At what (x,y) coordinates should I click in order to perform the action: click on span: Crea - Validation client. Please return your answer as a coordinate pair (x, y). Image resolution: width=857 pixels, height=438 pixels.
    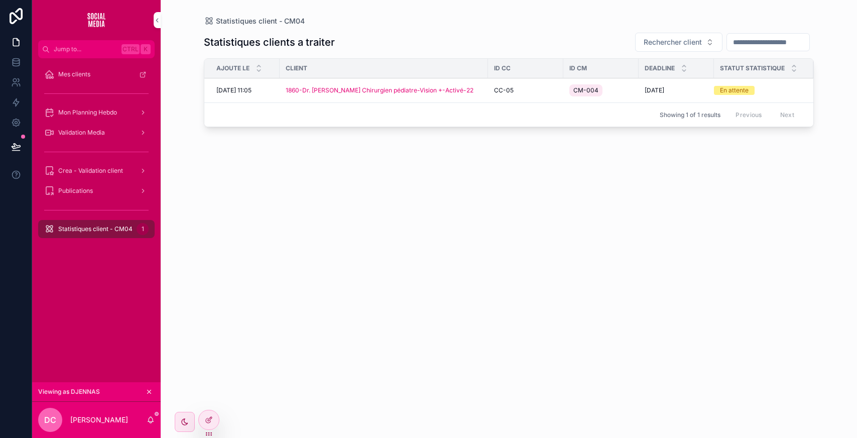
    Looking at the image, I should click on (90, 171).